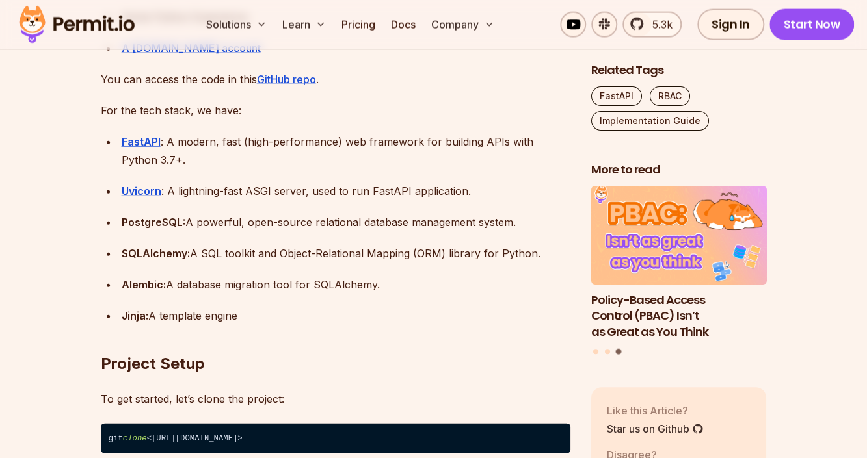  What do you see at coordinates (153, 222) in the screenshot?
I see `strong: PostgreSQL:` at bounding box center [153, 222].